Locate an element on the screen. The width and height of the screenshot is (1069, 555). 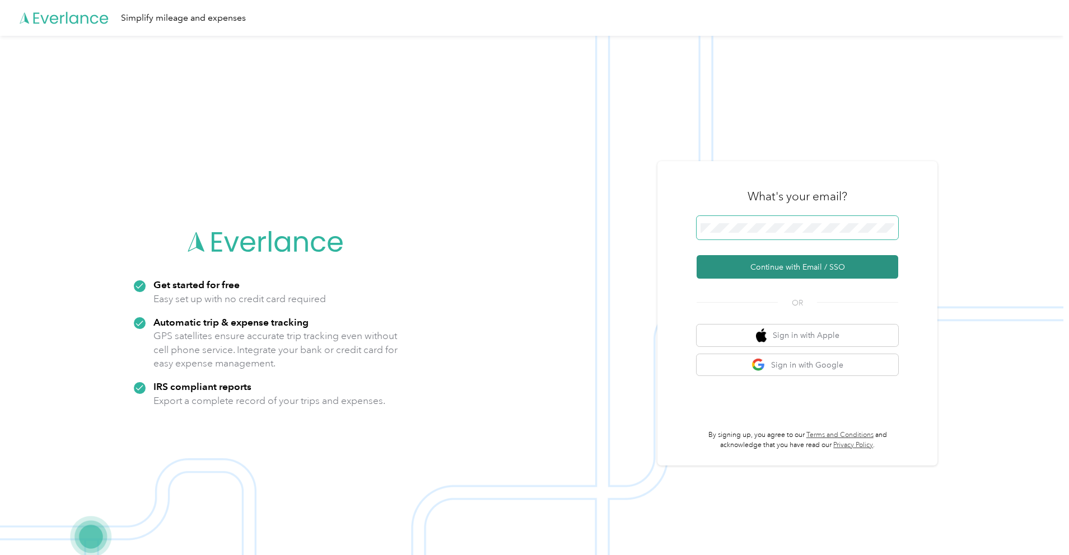
a: Privacy Policy is located at coordinates (853, 445).